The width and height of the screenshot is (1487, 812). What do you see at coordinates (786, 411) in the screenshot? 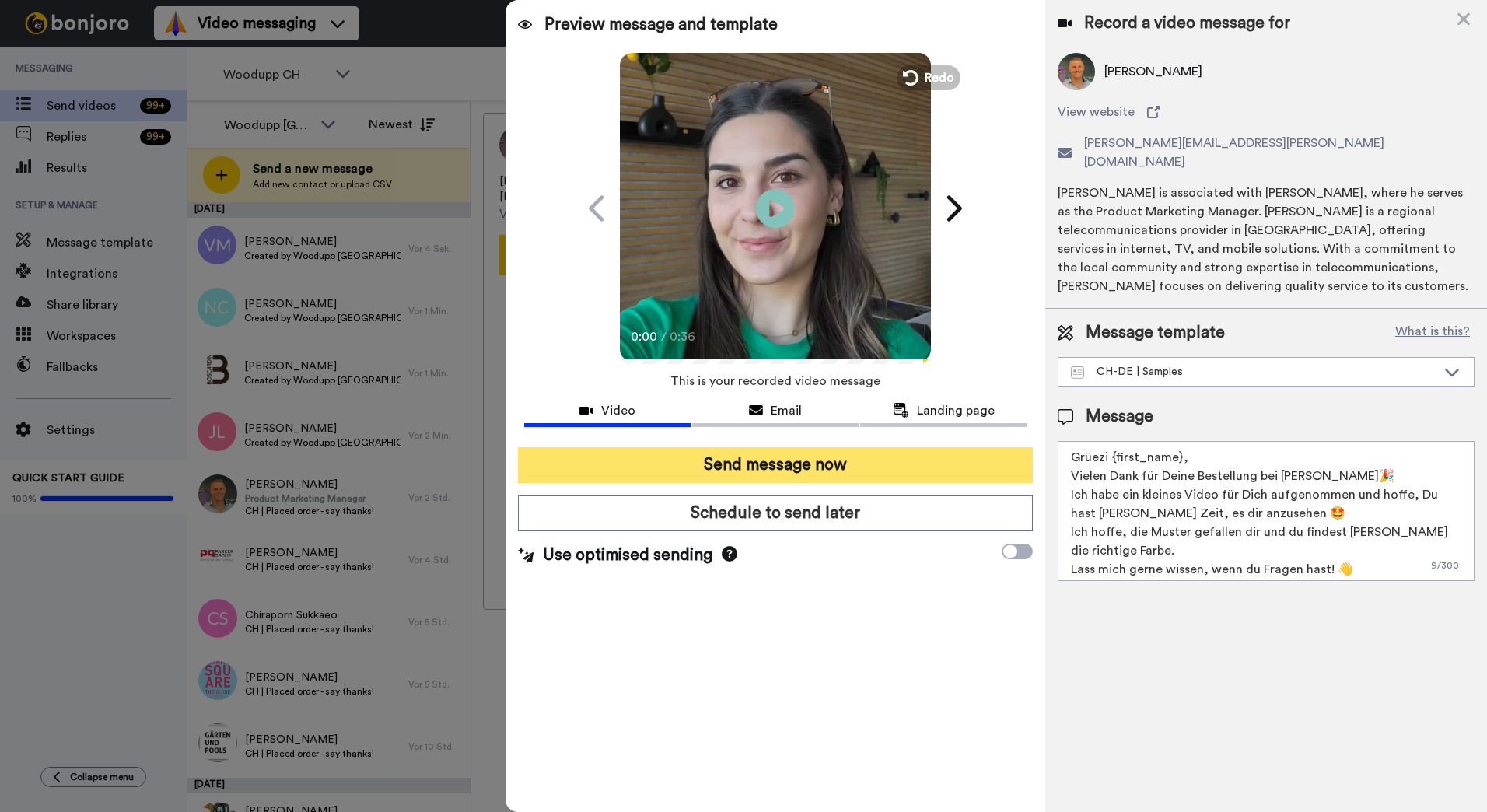
I see `span: Email` at bounding box center [786, 411].